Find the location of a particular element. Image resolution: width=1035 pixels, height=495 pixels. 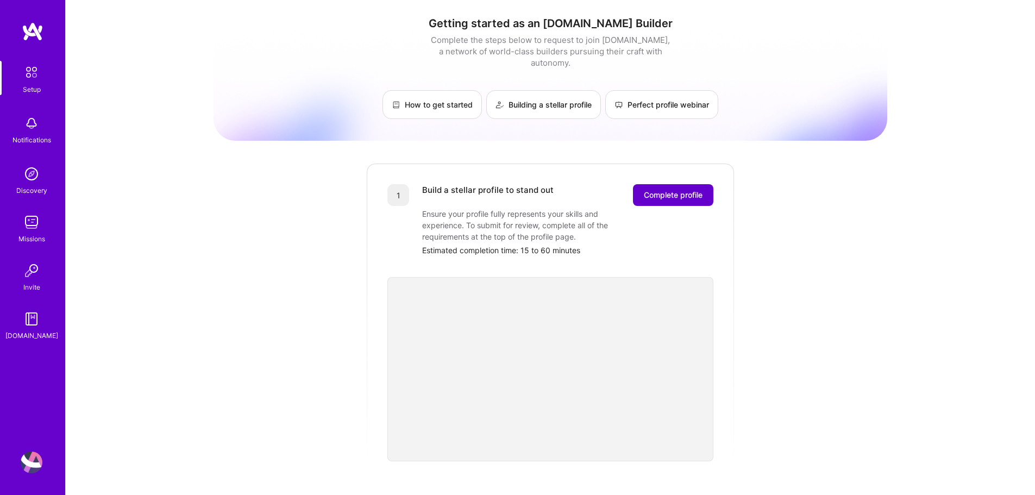

a: Building a stellar profile is located at coordinates (544, 104).